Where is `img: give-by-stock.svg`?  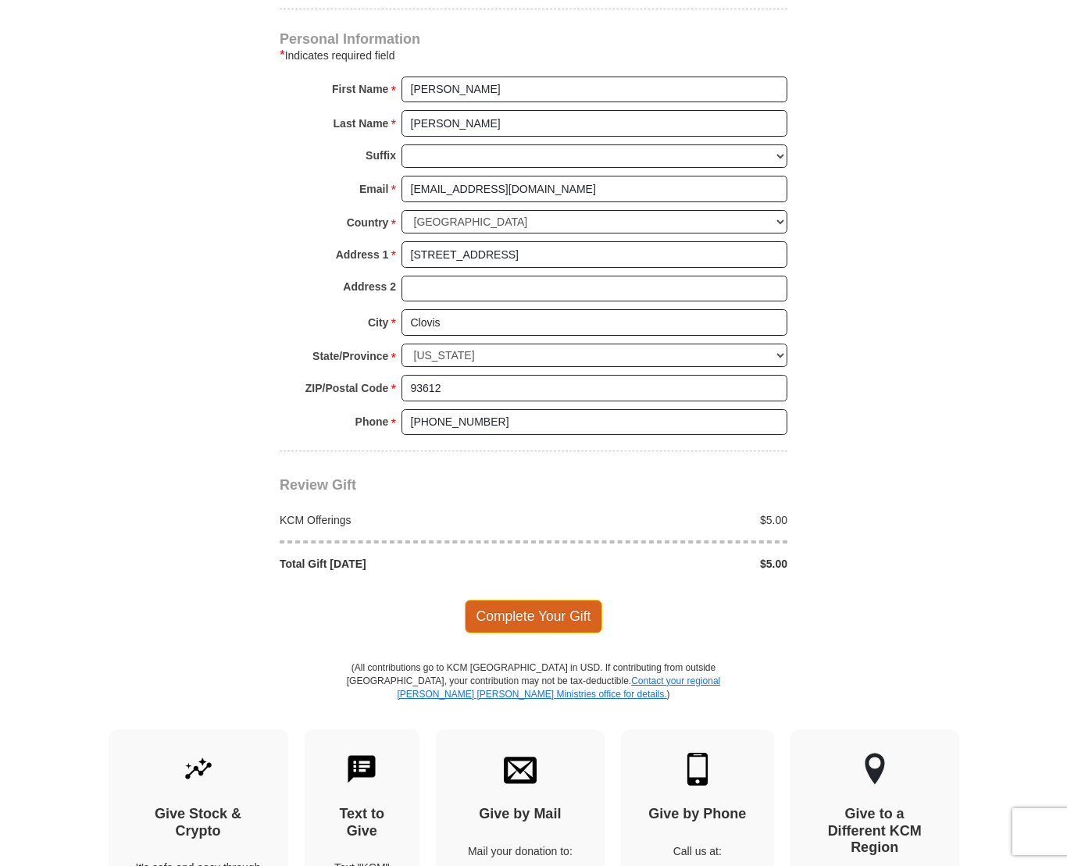
img: give-by-stock.svg is located at coordinates (198, 769).